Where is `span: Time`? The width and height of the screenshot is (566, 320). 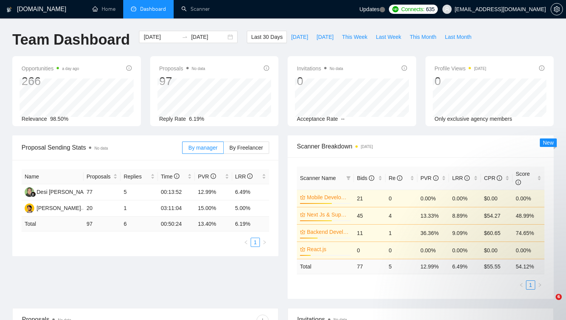
span: Time is located at coordinates (170, 177).